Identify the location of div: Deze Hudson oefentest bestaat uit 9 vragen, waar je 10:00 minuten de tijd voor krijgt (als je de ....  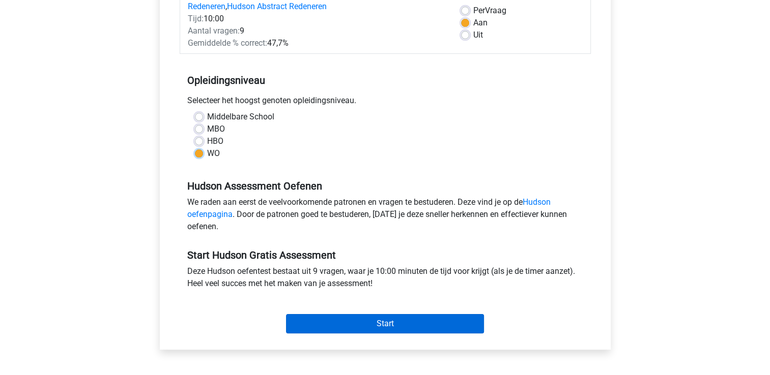
(385, 280).